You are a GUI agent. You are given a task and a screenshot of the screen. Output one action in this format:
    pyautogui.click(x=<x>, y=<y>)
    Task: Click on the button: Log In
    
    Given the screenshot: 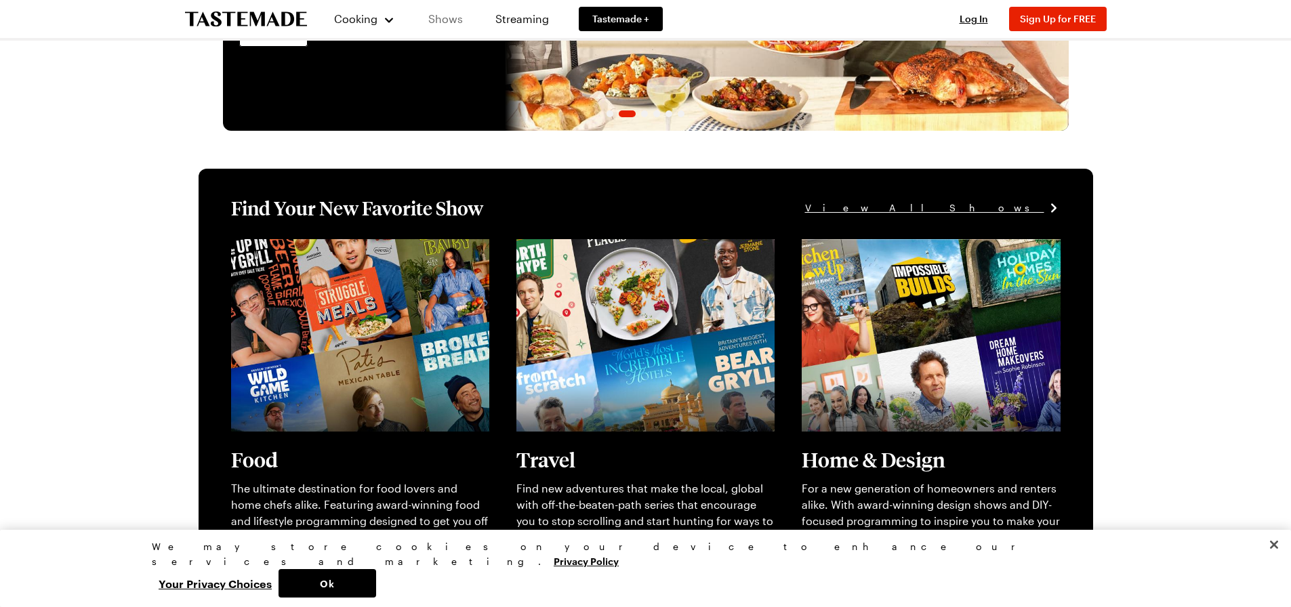 What is the action you would take?
    pyautogui.click(x=974, y=19)
    